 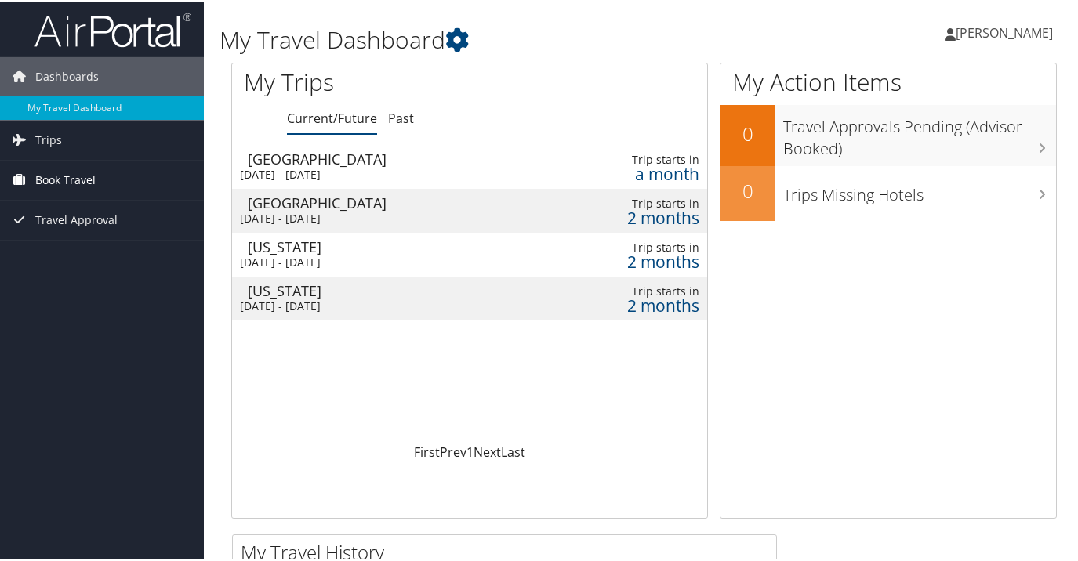 I want to click on span: Trips, so click(x=49, y=139).